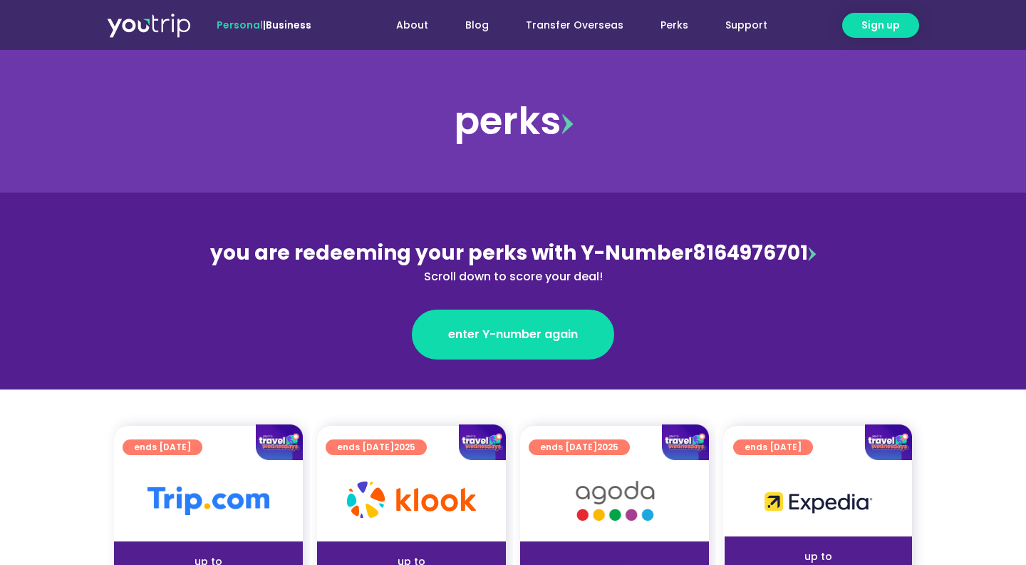 Image resolution: width=1026 pixels, height=565 pixels. What do you see at coordinates (513, 334) in the screenshot?
I see `a: enter Y-number again` at bounding box center [513, 334].